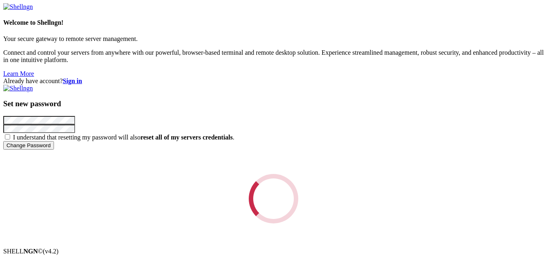 The width and height of the screenshot is (547, 266). I want to click on a: Learn More, so click(19, 73).